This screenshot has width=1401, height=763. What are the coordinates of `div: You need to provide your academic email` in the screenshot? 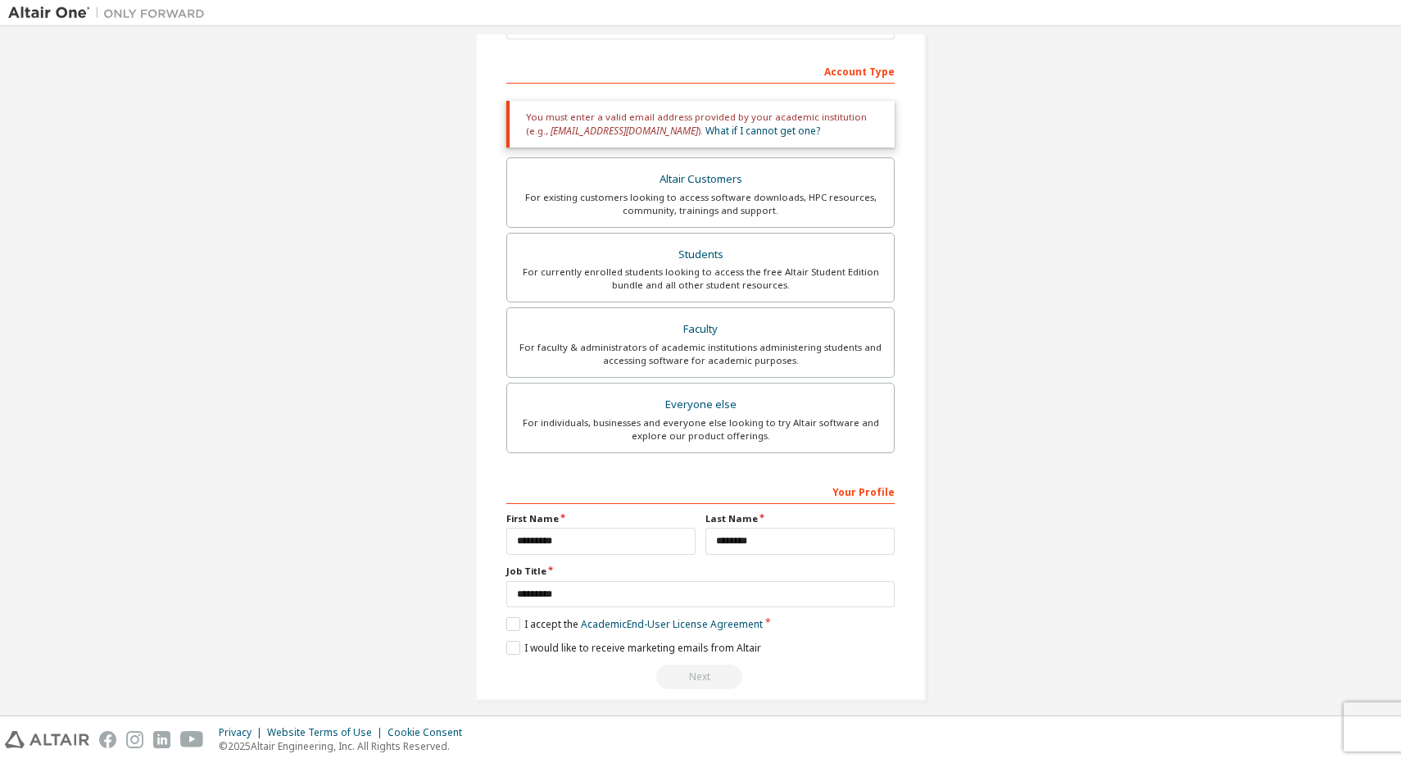 It's located at (701, 677).